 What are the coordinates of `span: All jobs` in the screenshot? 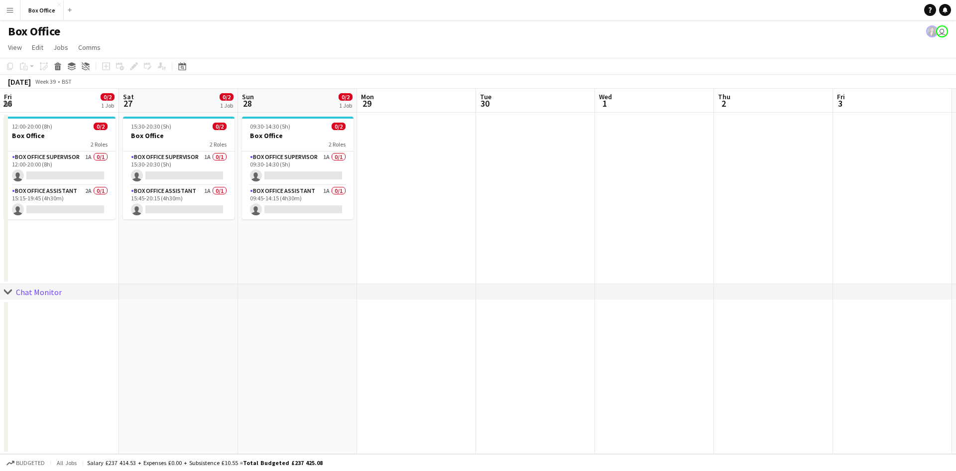 It's located at (67, 462).